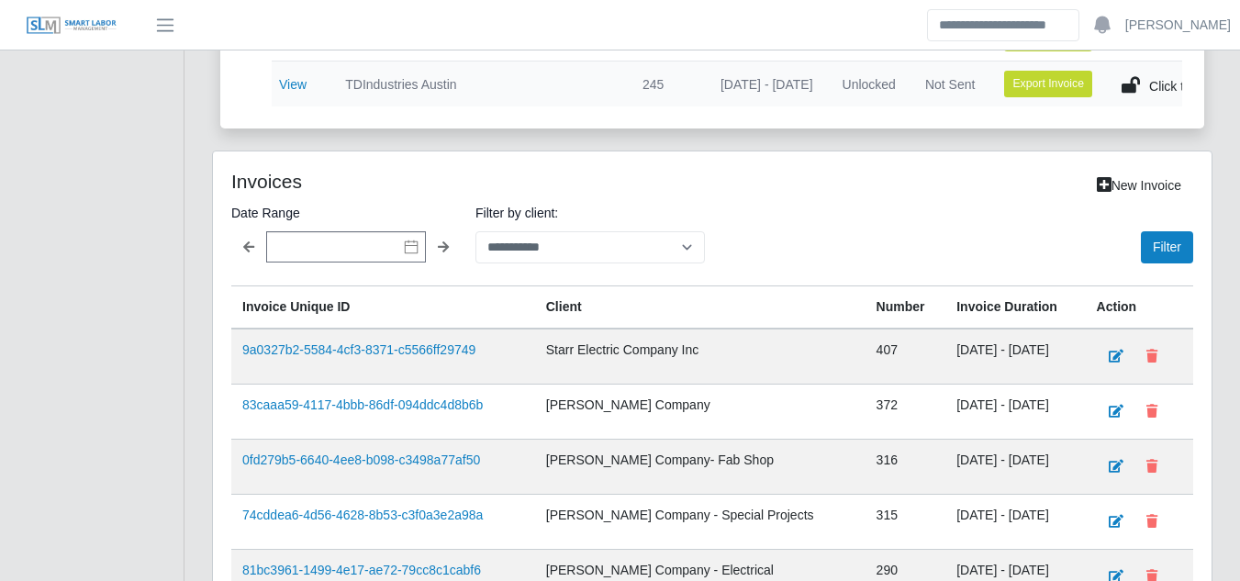 This screenshot has width=1240, height=581. What do you see at coordinates (950, 84) in the screenshot?
I see `td: Not Sent` at bounding box center [950, 84].